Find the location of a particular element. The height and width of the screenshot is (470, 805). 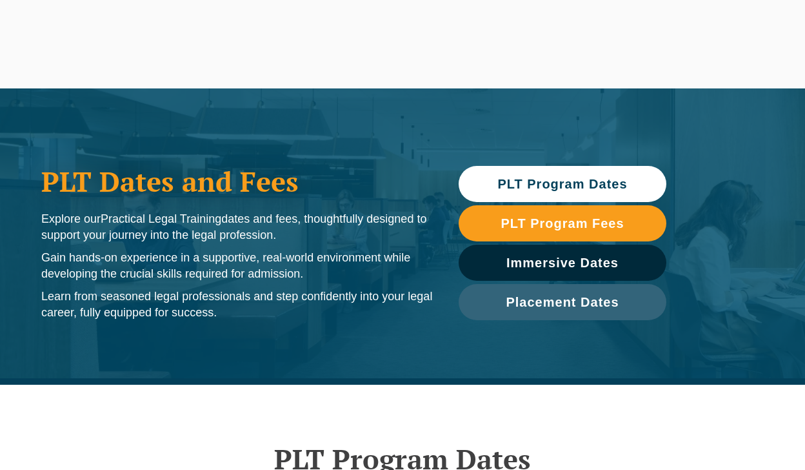

a: PLT Program Dates is located at coordinates (563, 184).